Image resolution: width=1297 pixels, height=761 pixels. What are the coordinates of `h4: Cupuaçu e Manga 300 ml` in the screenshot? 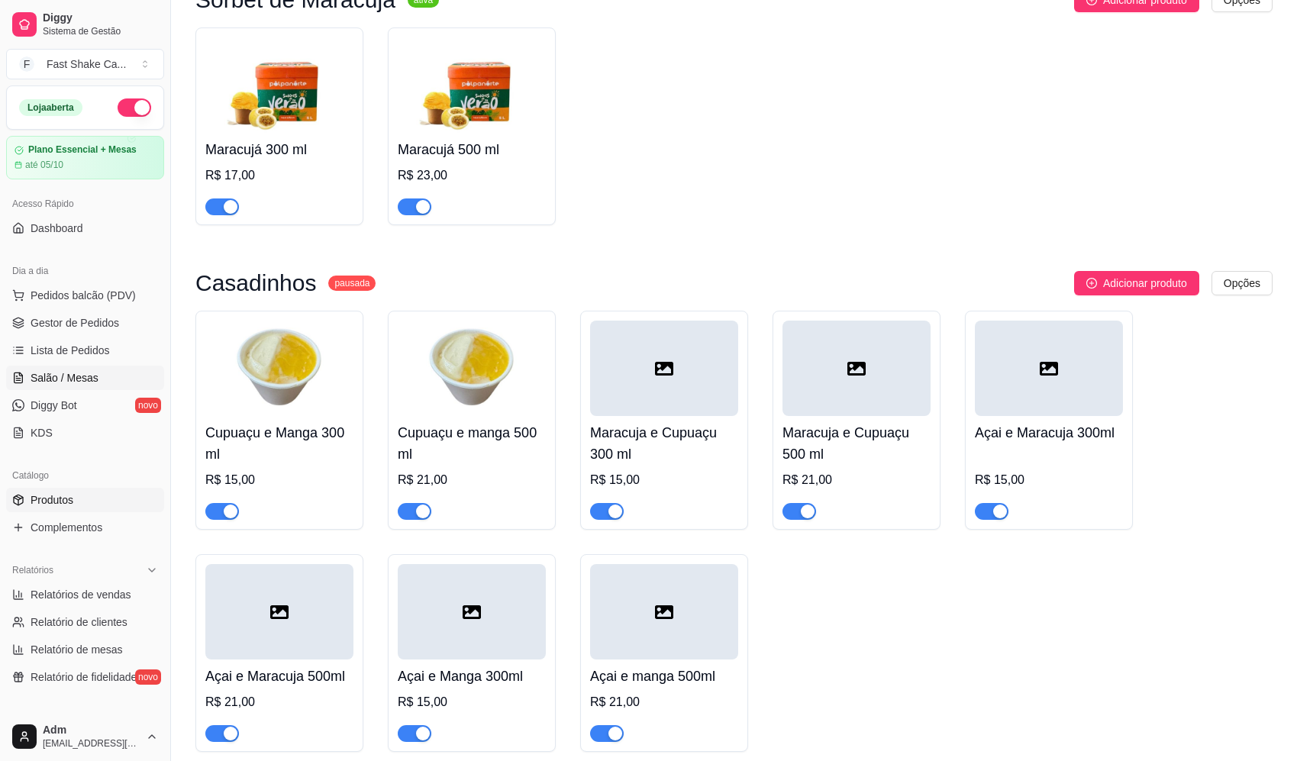 It's located at (279, 444).